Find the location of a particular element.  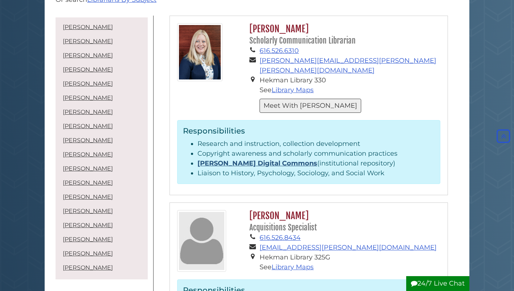

h3: Responsibilities is located at coordinates (309, 131).